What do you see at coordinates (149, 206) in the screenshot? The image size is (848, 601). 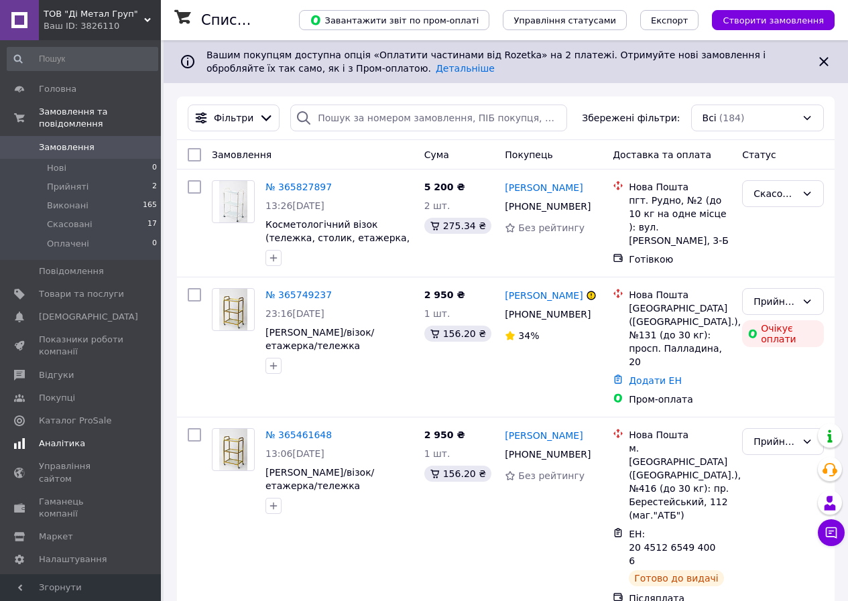 I see `span: 165` at bounding box center [149, 206].